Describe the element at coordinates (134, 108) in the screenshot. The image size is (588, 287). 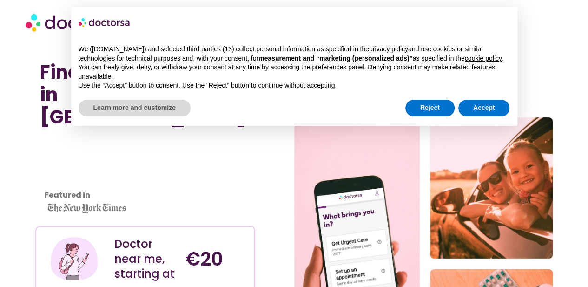
I see `button: Learn more and customize` at that location.